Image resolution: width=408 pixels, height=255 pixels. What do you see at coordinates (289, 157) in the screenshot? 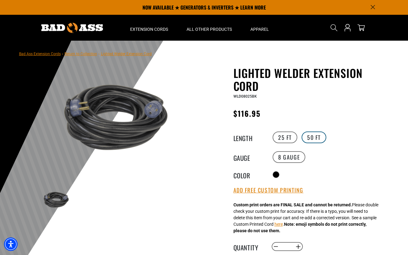
I see `label: 8 Gauge` at bounding box center [289, 157].